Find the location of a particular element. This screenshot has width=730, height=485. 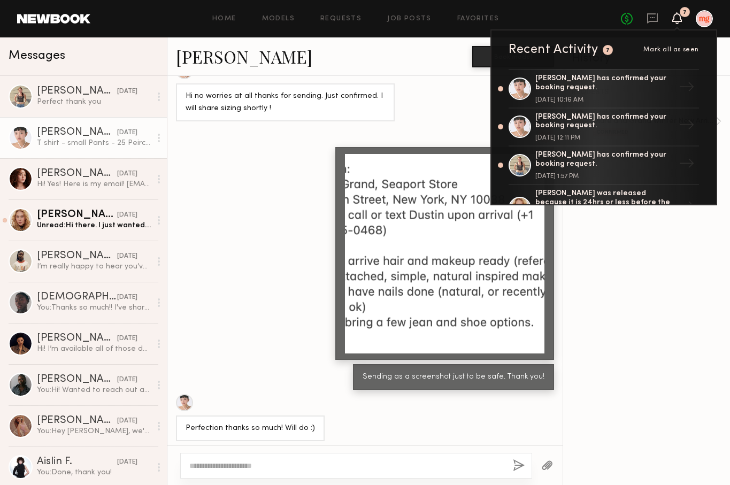

a: Home is located at coordinates (224, 19).